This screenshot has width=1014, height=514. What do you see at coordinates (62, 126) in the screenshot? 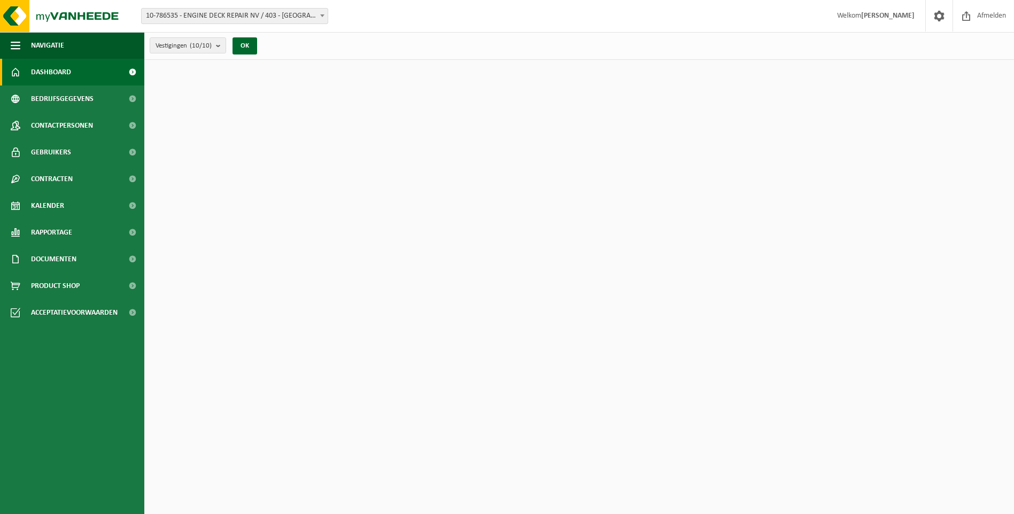
I see `span: Contactpersonen` at bounding box center [62, 126].